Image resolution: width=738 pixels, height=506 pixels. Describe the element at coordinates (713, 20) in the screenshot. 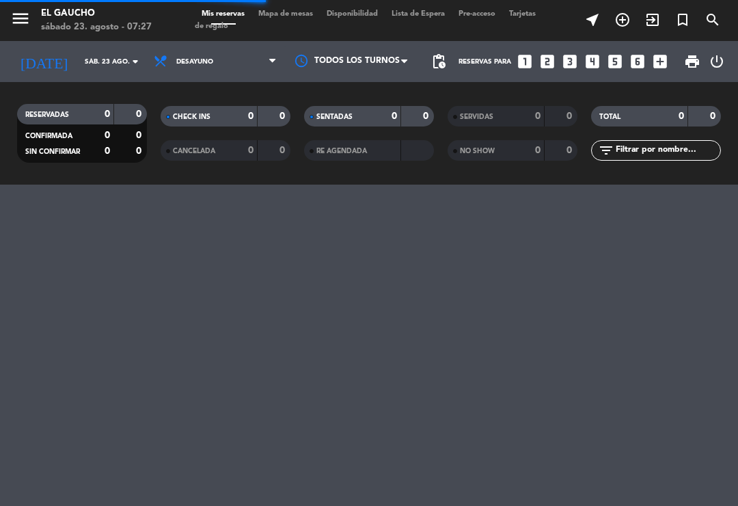

I see `span: BUSCAR` at that location.